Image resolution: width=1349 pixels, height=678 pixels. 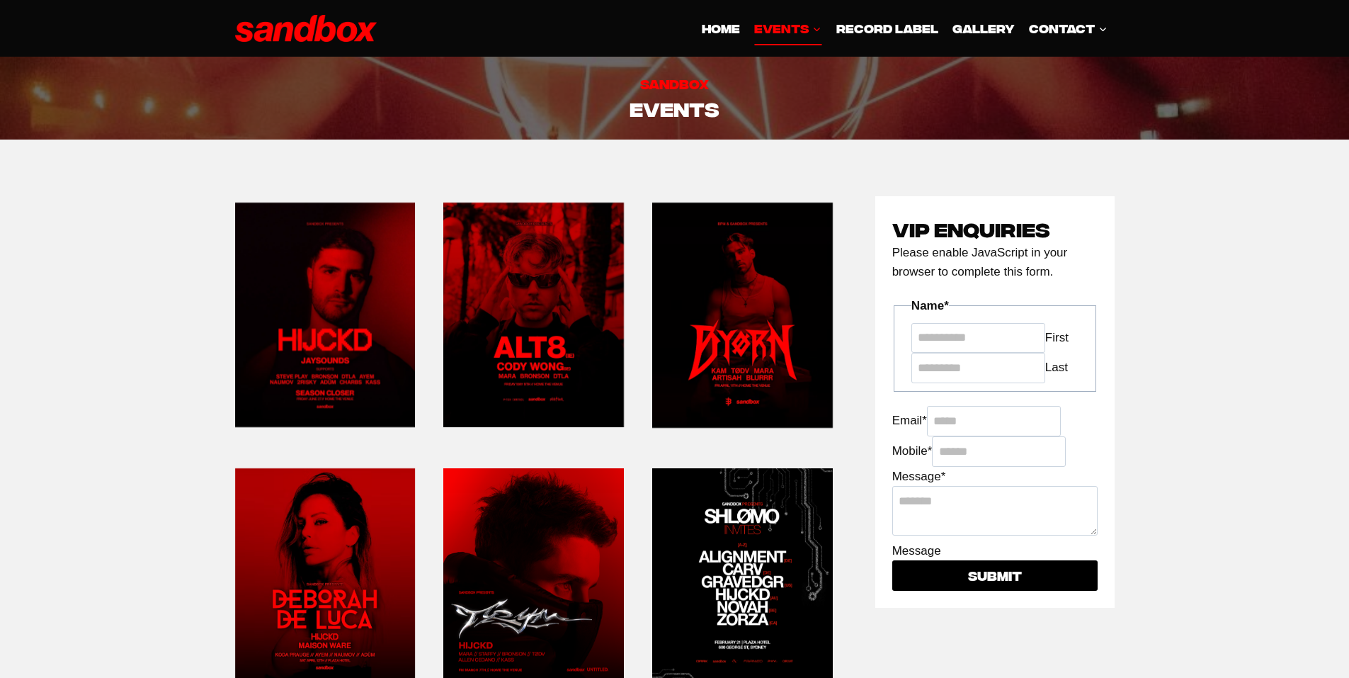 I want to click on label: First, so click(x=1057, y=336).